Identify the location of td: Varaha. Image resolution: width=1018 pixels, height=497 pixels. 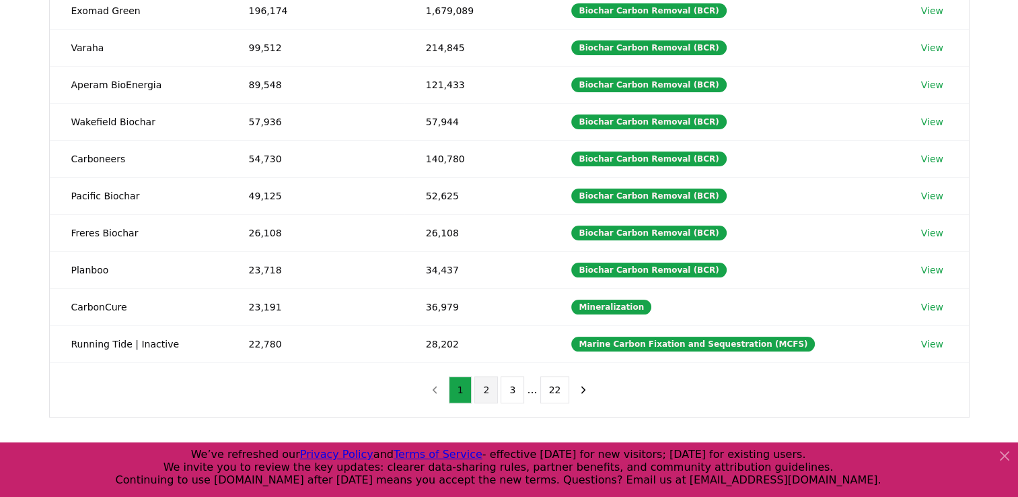
(139, 47).